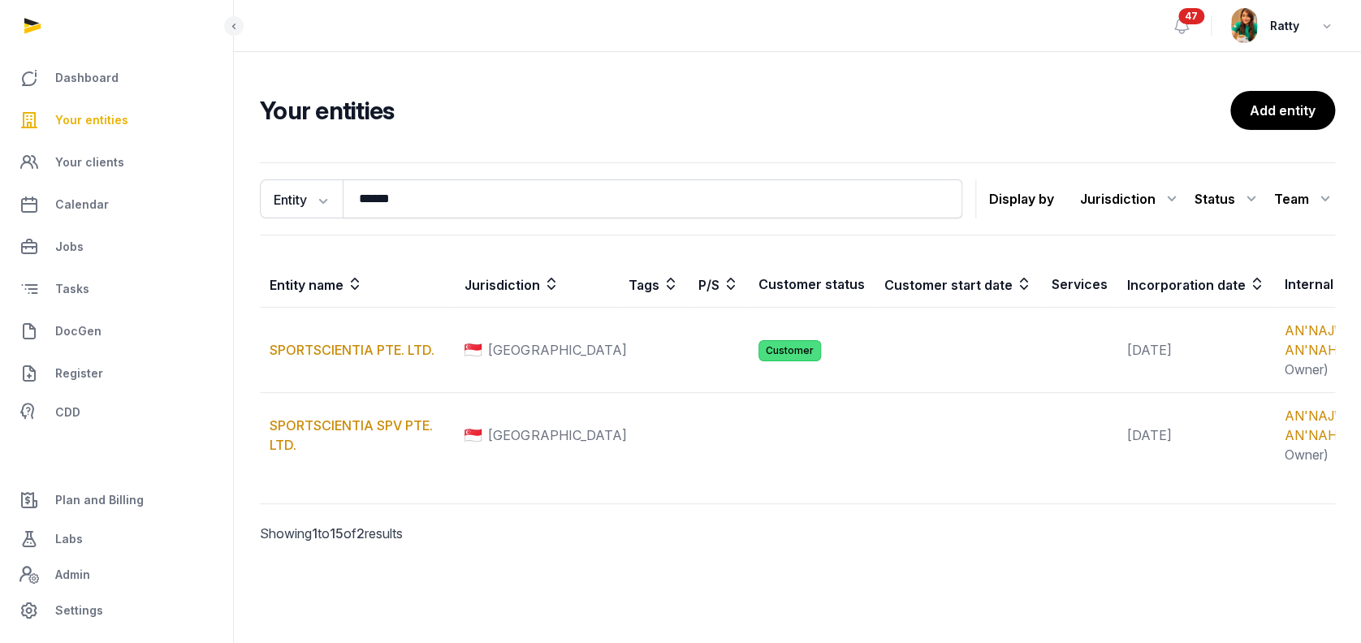 The image size is (1361, 643). What do you see at coordinates (1191, 16) in the screenshot?
I see `span: 47` at bounding box center [1191, 16].